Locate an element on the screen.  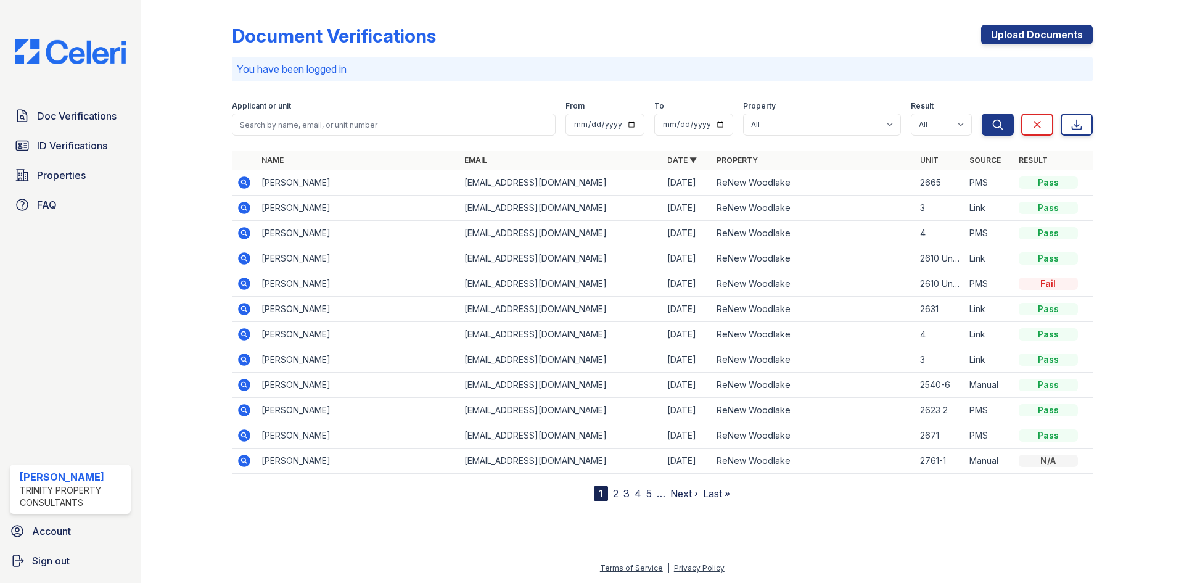
span: Sign out is located at coordinates (51, 560).